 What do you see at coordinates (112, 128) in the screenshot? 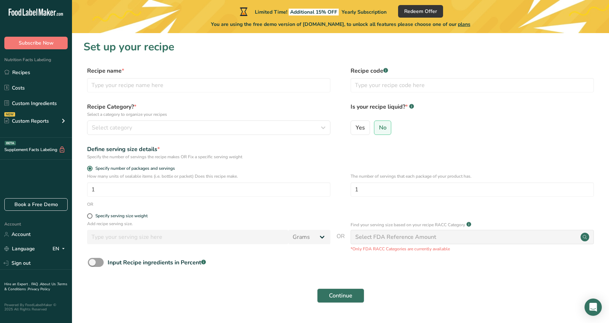
I see `span: Select category` at bounding box center [112, 128].